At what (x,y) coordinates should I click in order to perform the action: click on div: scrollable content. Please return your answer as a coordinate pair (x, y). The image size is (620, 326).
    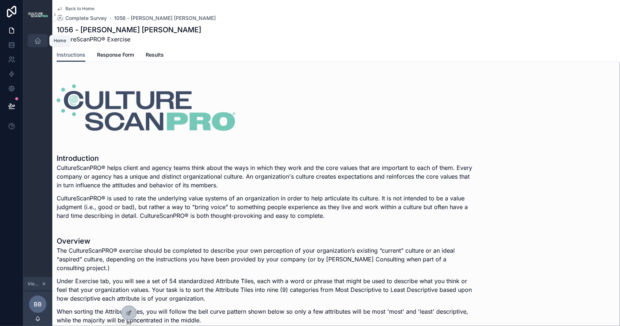
    Looking at the image, I should click on (38, 43).